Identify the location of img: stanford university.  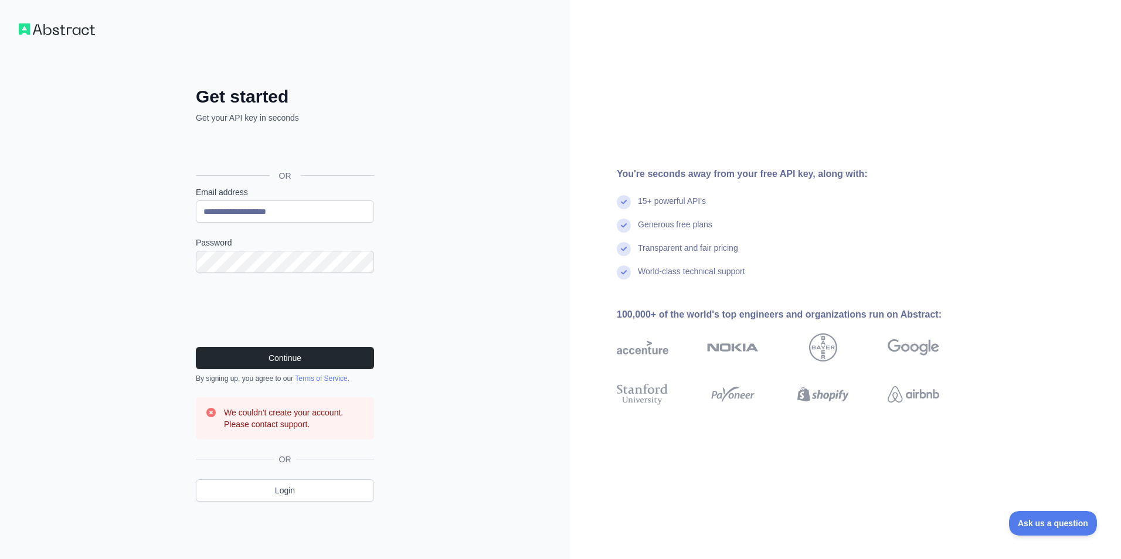
(643, 395).